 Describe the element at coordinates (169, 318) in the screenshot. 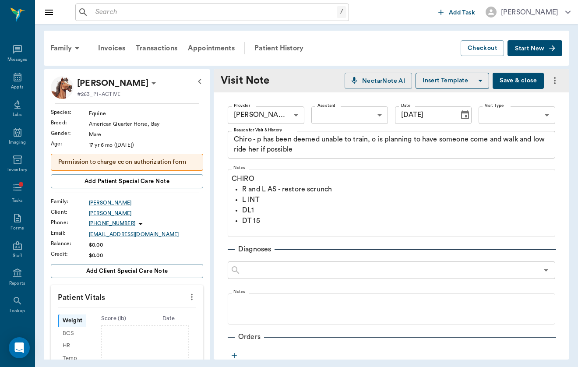

I see `div: Date` at that location.